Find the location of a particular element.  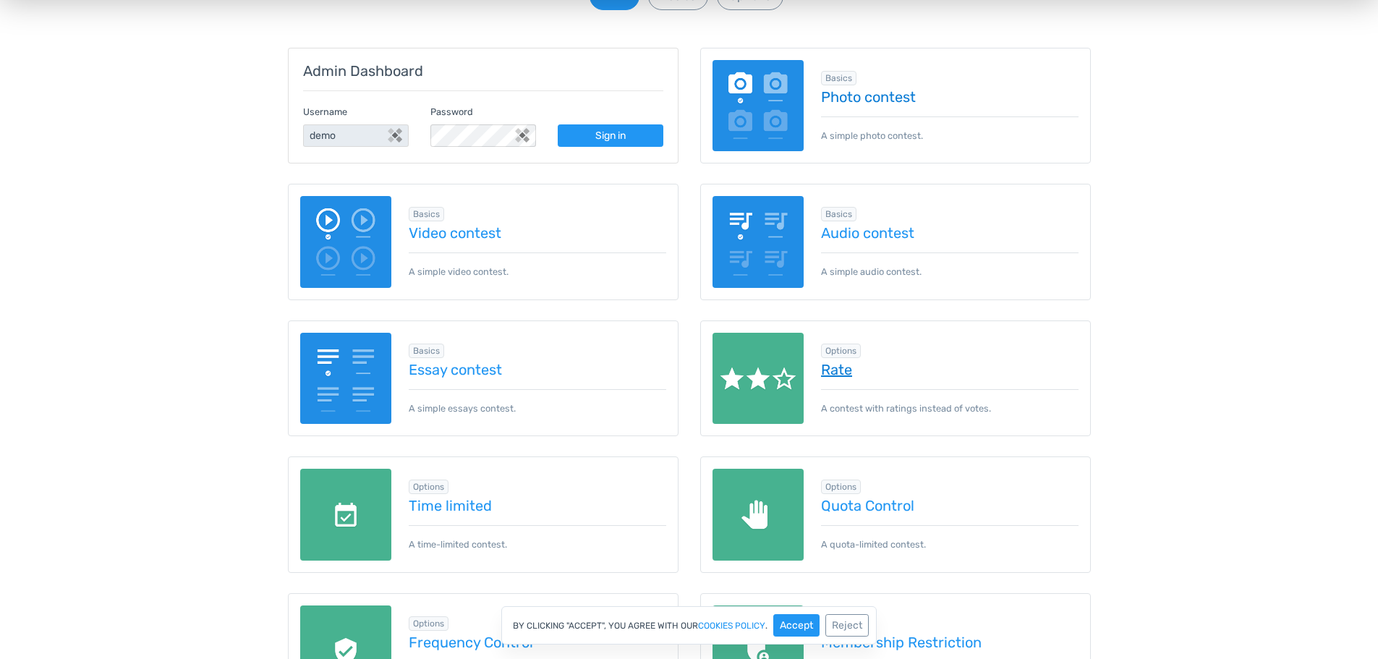

button: Accept is located at coordinates (796, 625).